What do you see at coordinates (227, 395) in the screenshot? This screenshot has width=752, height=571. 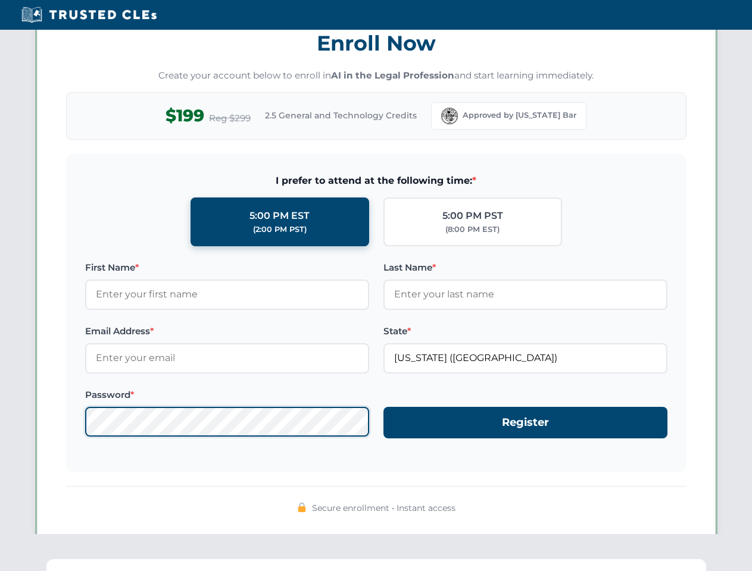 I see `label: Password` at bounding box center [227, 395].